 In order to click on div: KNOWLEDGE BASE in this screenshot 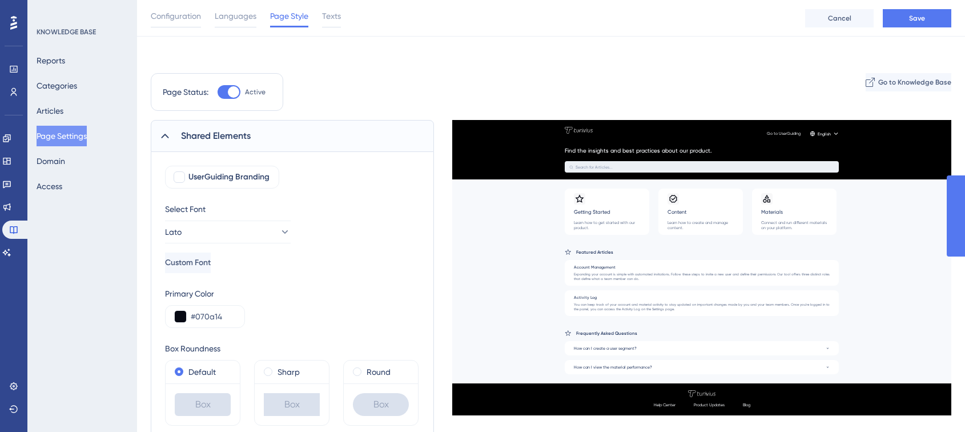, I will do `click(66, 32)`.